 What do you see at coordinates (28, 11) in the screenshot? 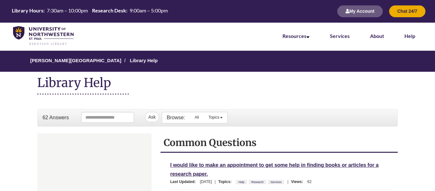
I see `th: Library Hours:` at bounding box center [28, 11].